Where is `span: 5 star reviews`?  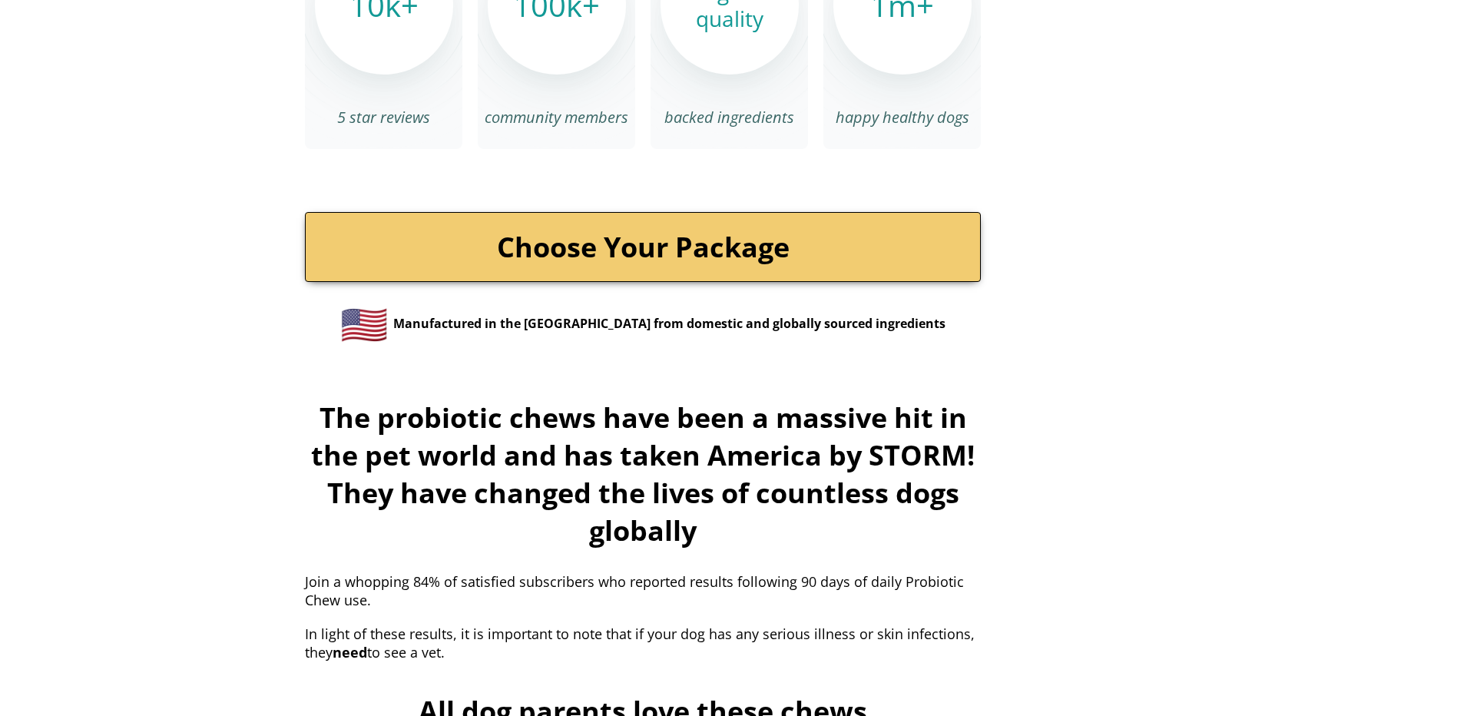 span: 5 star reviews is located at coordinates (383, 117).